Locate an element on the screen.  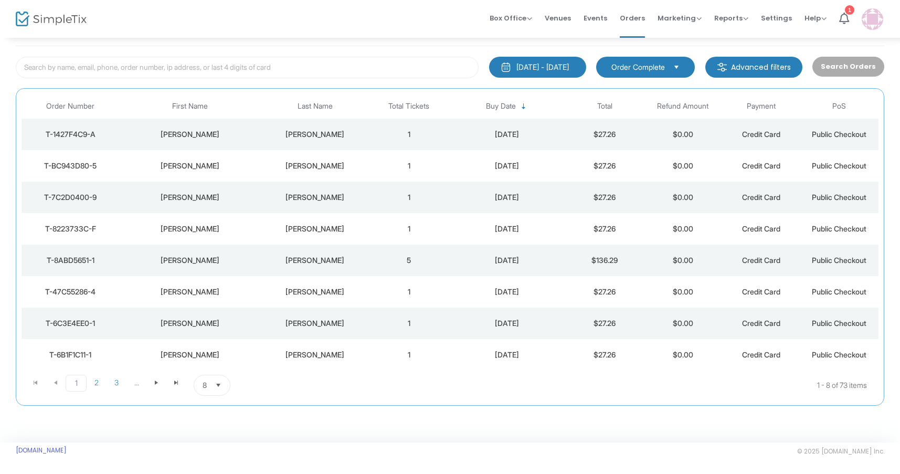
span: Page 4 is located at coordinates (136, 382).